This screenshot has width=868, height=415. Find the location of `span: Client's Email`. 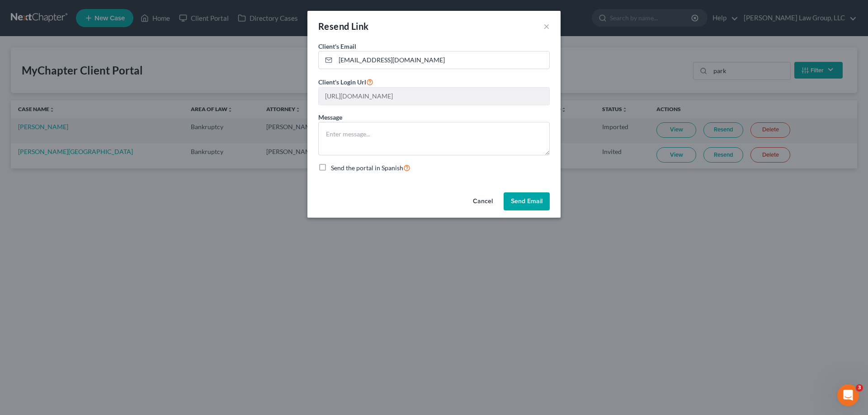

span: Client's Email is located at coordinates (337, 46).